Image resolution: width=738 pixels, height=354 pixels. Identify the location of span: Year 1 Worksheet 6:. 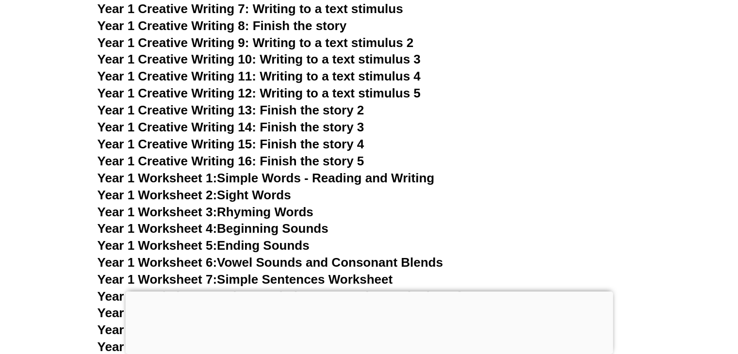
(157, 262).